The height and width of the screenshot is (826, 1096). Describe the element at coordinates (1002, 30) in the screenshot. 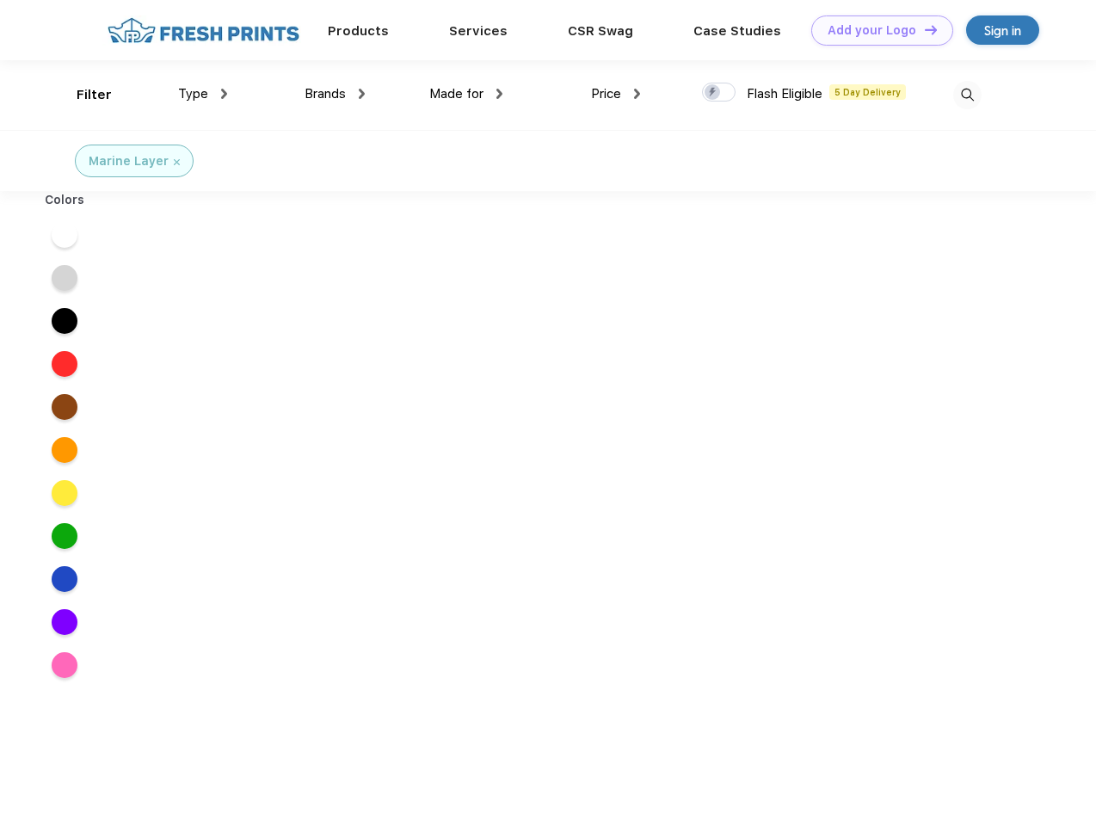

I see `a: Sign in` at that location.